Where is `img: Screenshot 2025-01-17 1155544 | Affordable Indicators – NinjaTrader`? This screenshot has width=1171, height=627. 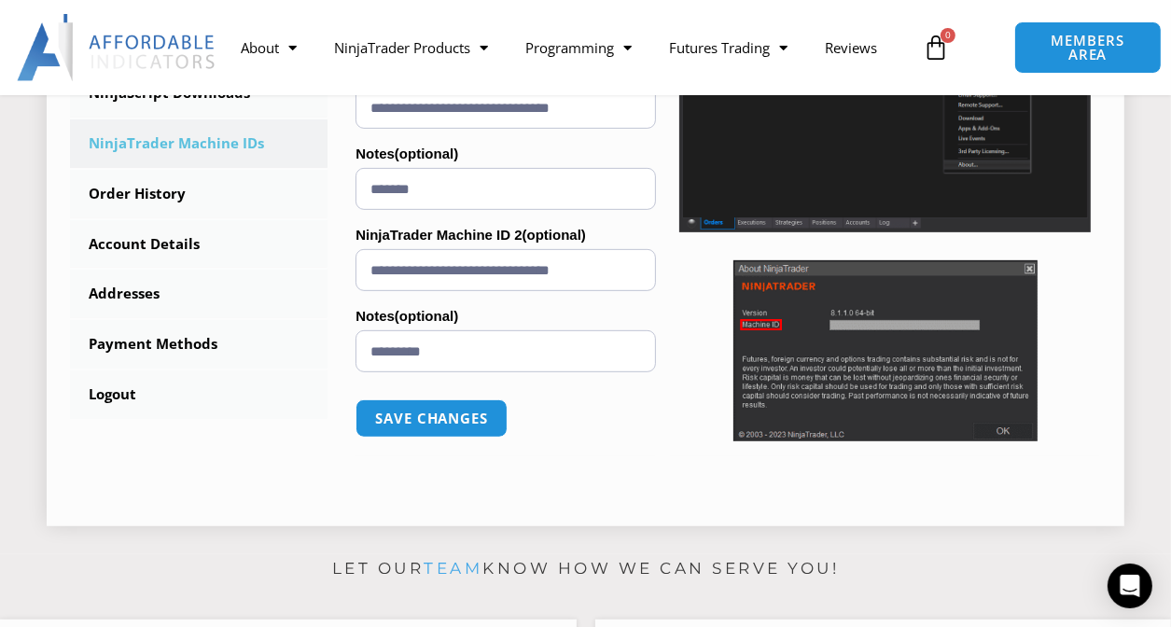
img: Screenshot 2025-01-17 1155544 | Affordable Indicators – NinjaTrader is located at coordinates (885, 139).